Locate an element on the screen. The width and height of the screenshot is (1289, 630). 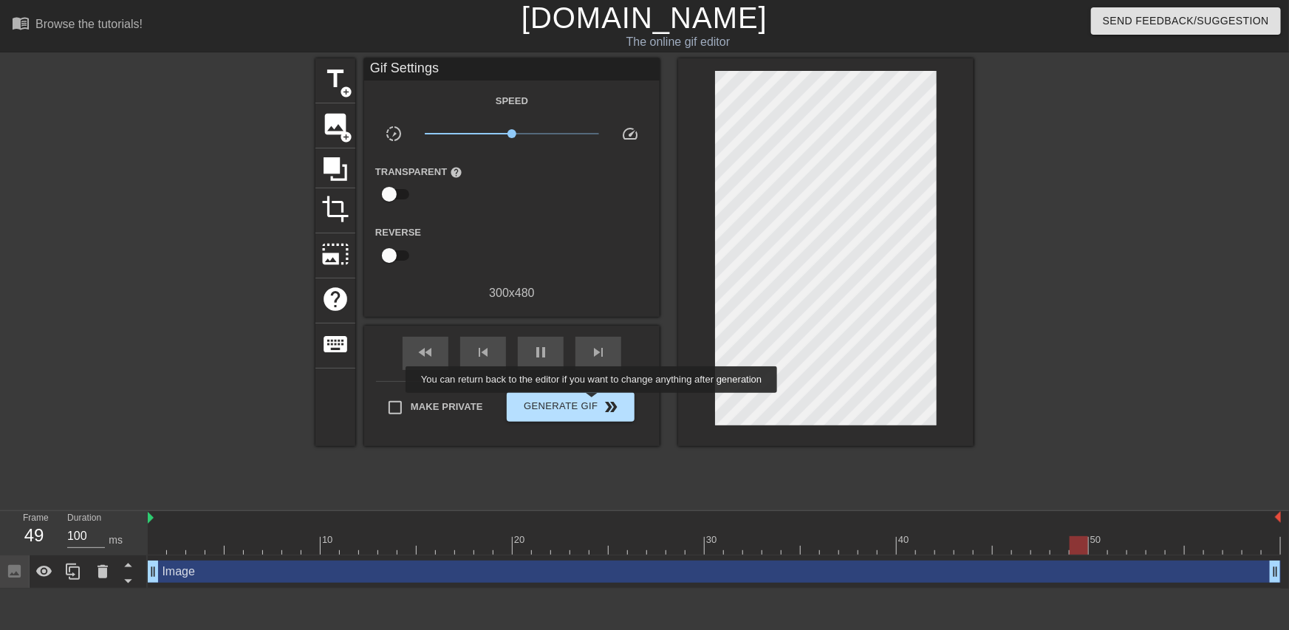
div: 300 x 480 is located at coordinates (512, 293).